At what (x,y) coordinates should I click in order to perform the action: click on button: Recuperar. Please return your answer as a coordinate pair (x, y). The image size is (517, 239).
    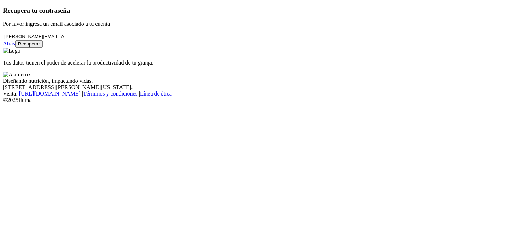
    Looking at the image, I should click on (29, 44).